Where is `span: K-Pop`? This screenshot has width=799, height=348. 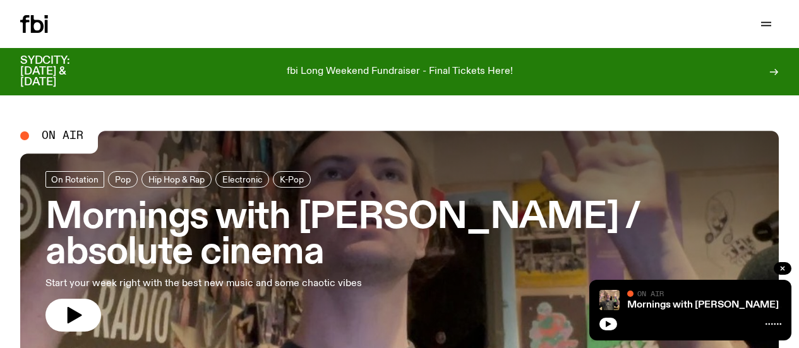 span: K-Pop is located at coordinates (292, 179).